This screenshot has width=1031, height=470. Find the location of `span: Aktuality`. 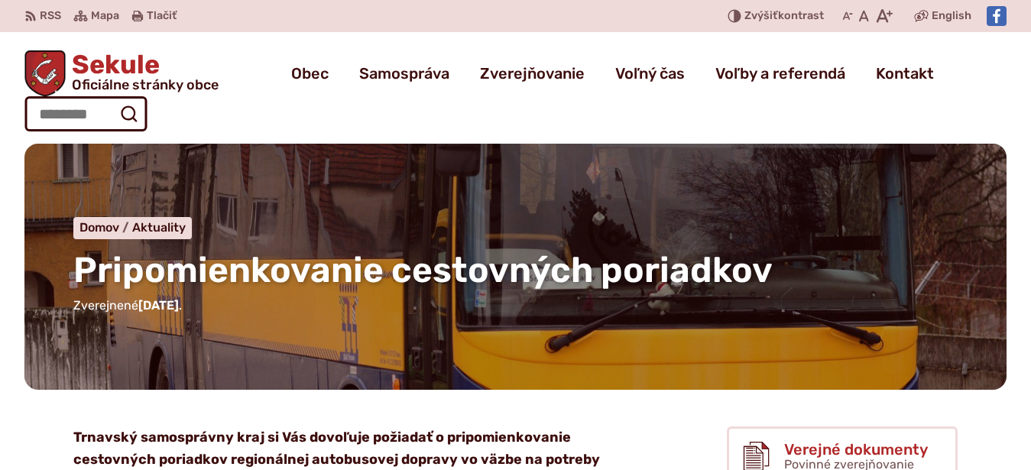

span: Aktuality is located at coordinates (159, 227).